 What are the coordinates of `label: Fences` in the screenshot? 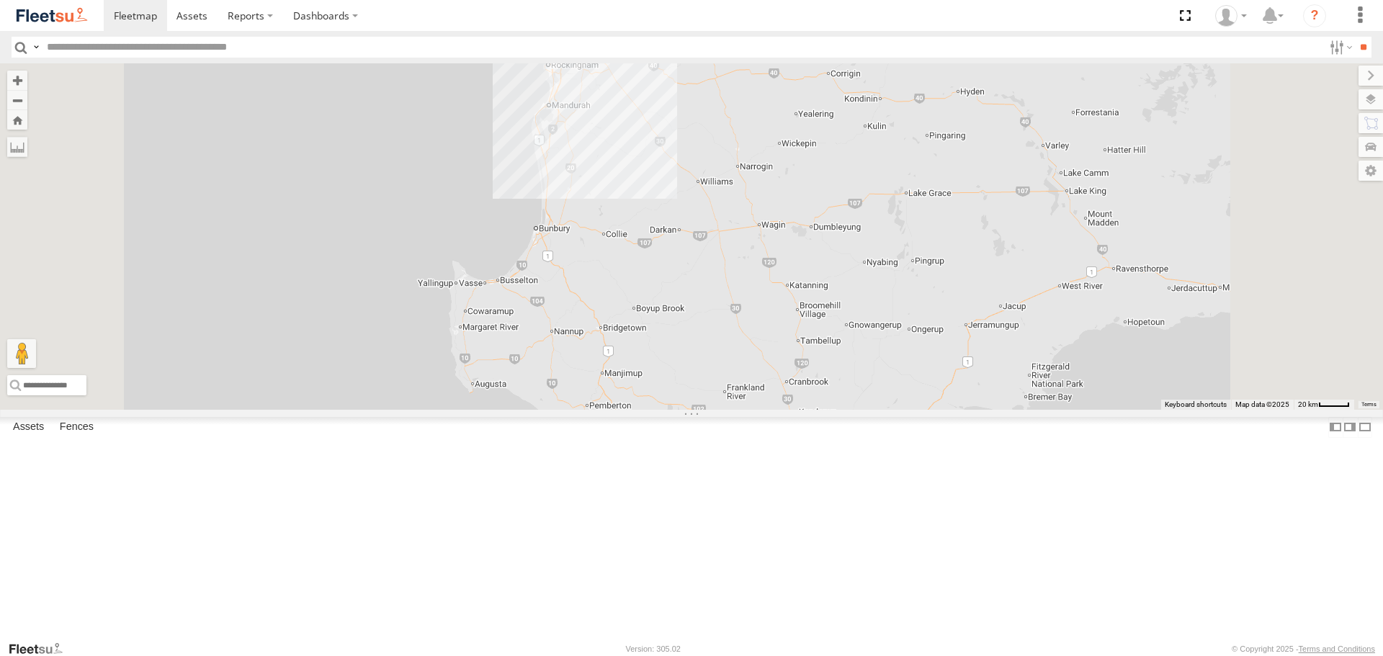 It's located at (76, 428).